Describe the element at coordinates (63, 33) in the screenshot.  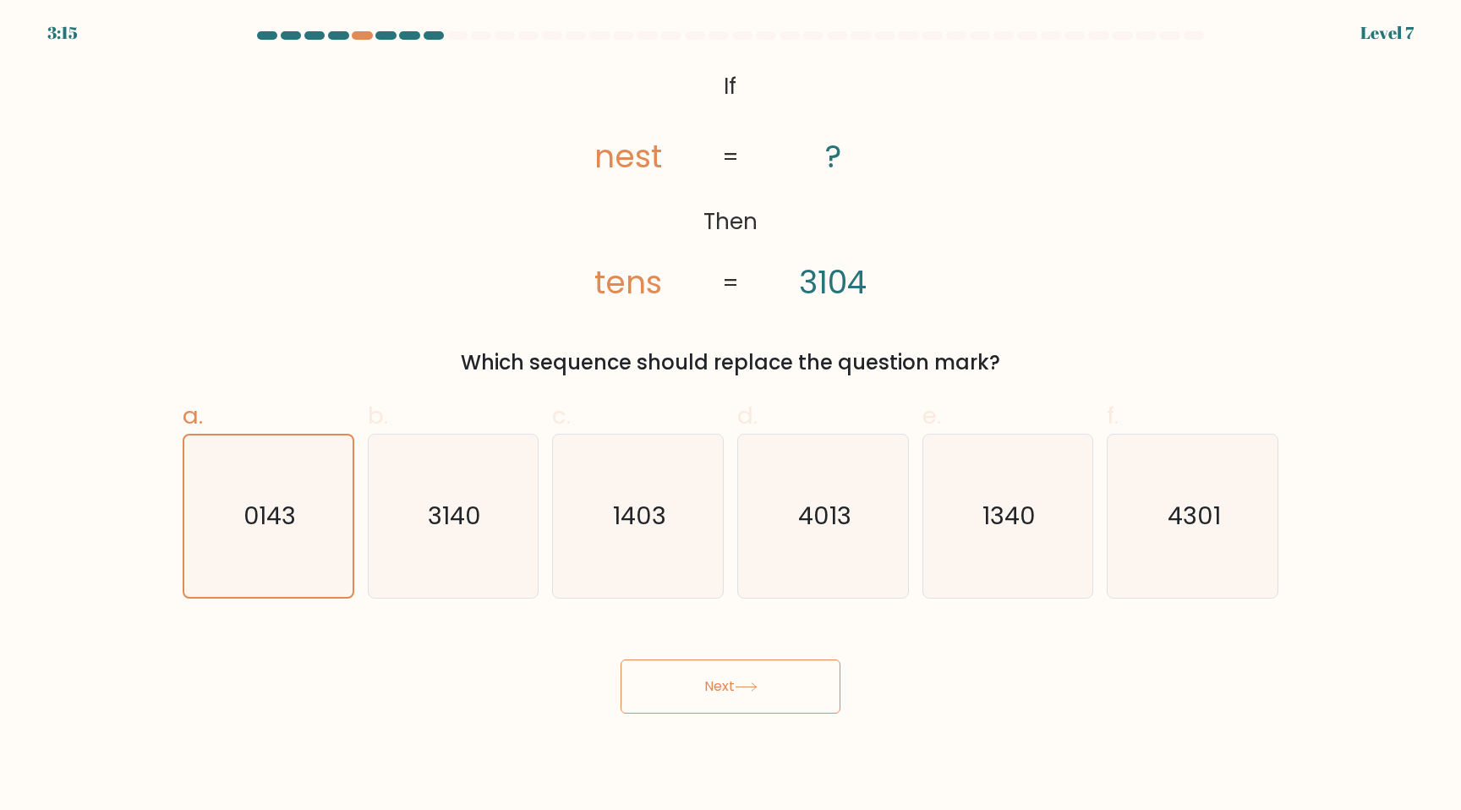
I see `div: 3:15` at that location.